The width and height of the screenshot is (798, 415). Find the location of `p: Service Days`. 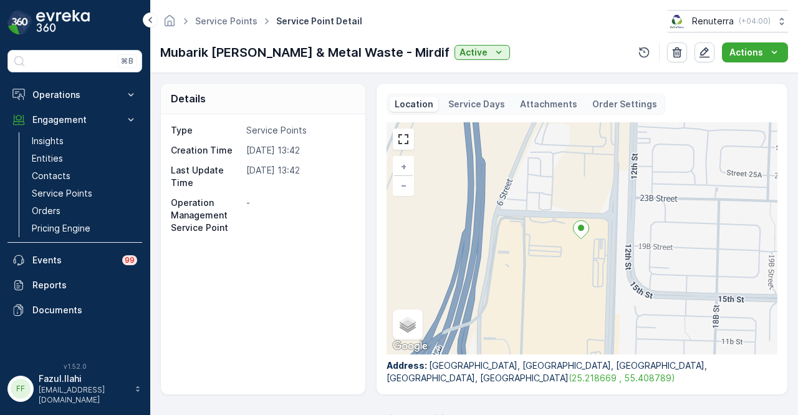

p: Service Days is located at coordinates (476, 104).